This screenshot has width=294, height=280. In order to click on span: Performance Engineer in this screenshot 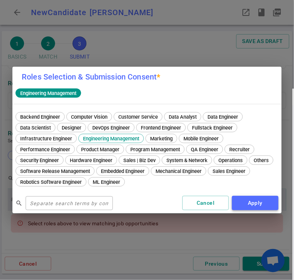, I will do `click(45, 149)`.